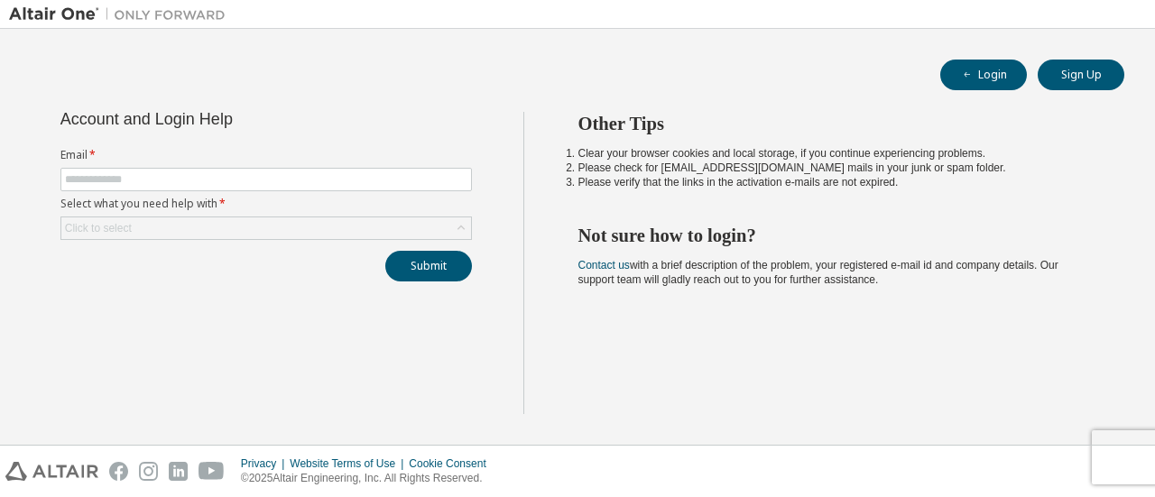  Describe the element at coordinates (836, 182) in the screenshot. I see `li: Please verify that the links in the activation e-mails are not expired.` at that location.